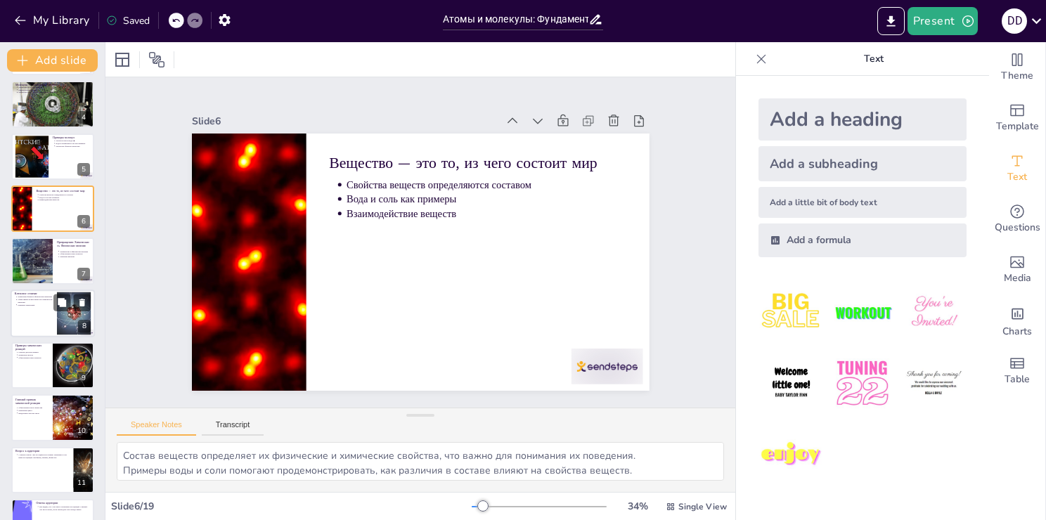  Describe the element at coordinates (1018, 127) in the screenshot. I see `span: Template` at that location.